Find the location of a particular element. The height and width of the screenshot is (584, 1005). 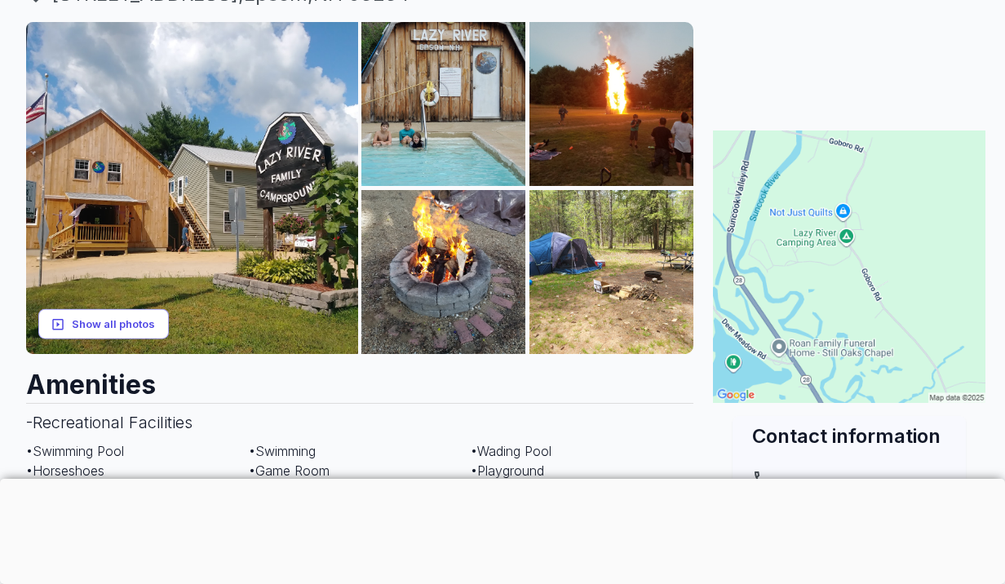

img: AAcXr8rl5qjxx1rW2tyw5TVTv9rXSczcewWm5oOkA1JqeniHk5mzAiL7ohapdHQ4YHN-P94zEBfPpNolyVRsNjsTigMtwYOnl... is located at coordinates (443, 104).